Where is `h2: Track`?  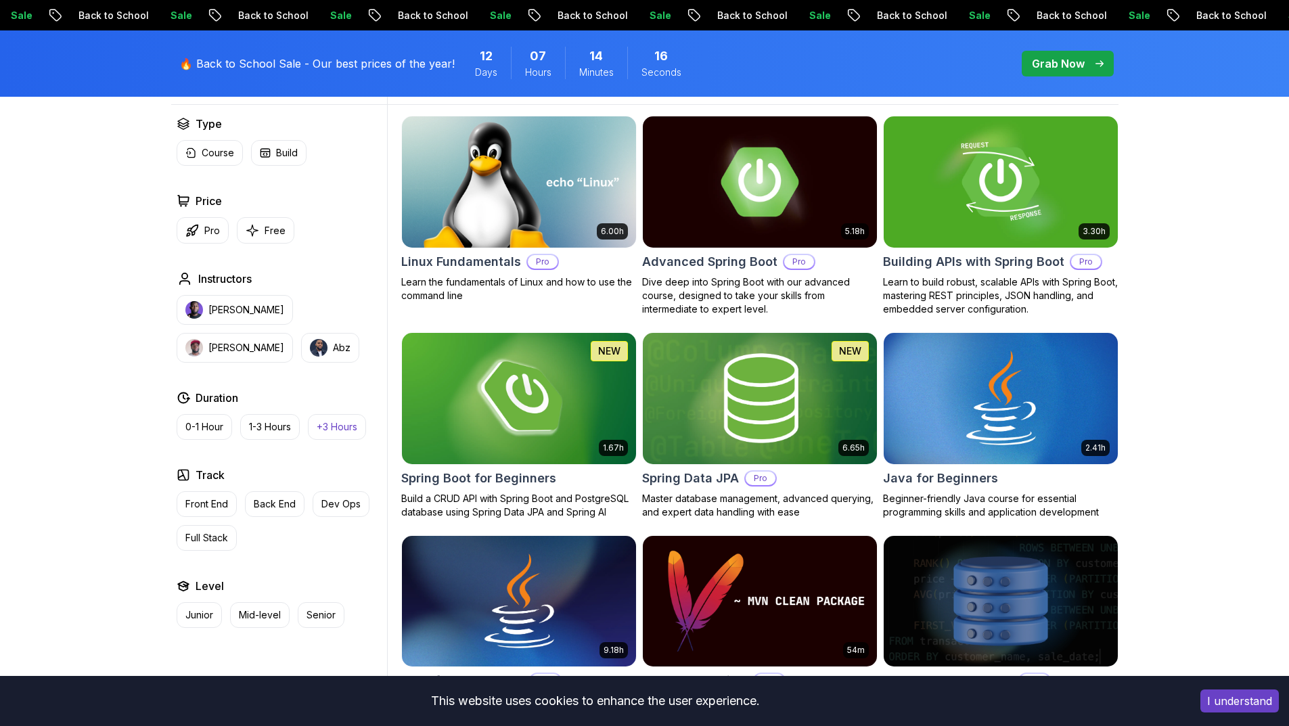
h2: Track is located at coordinates (210, 475).